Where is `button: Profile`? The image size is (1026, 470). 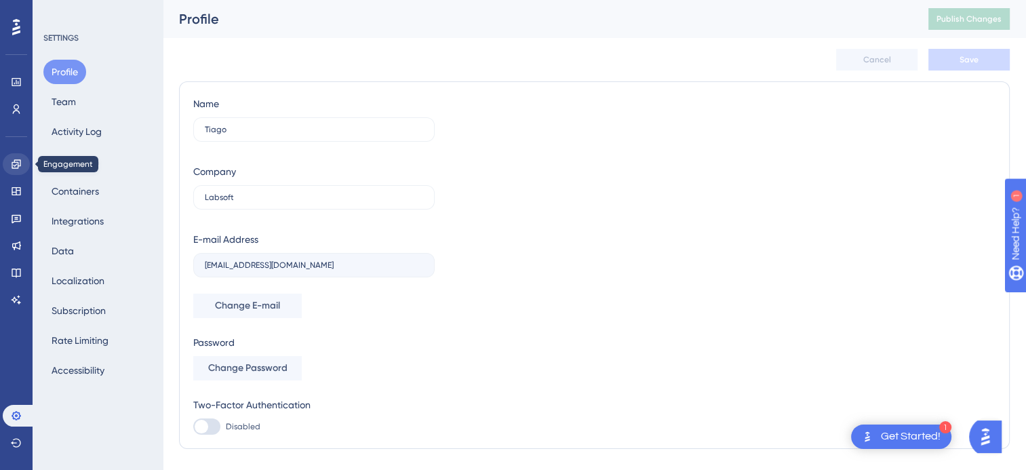 button: Profile is located at coordinates (64, 72).